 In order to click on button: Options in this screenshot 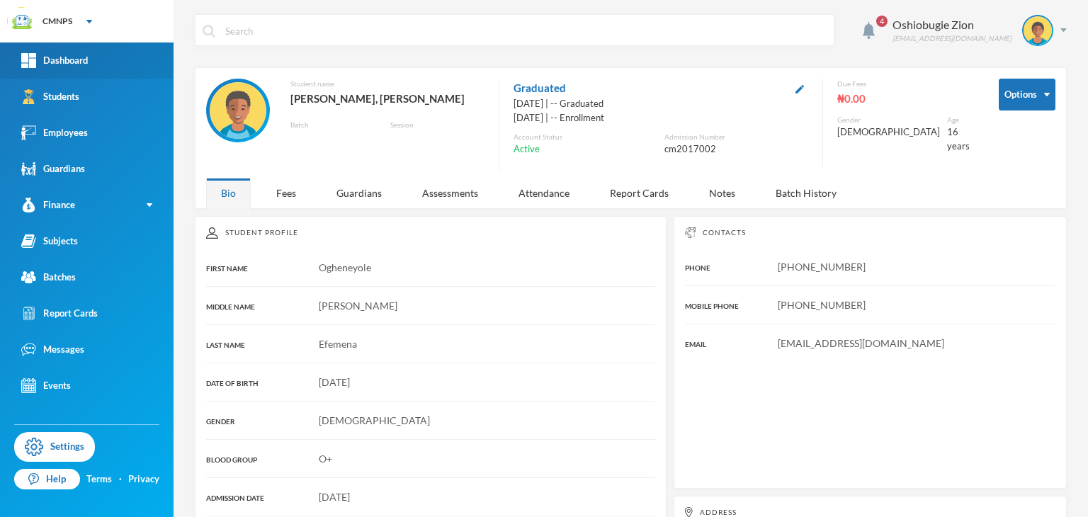, I will do `click(1027, 94)`.